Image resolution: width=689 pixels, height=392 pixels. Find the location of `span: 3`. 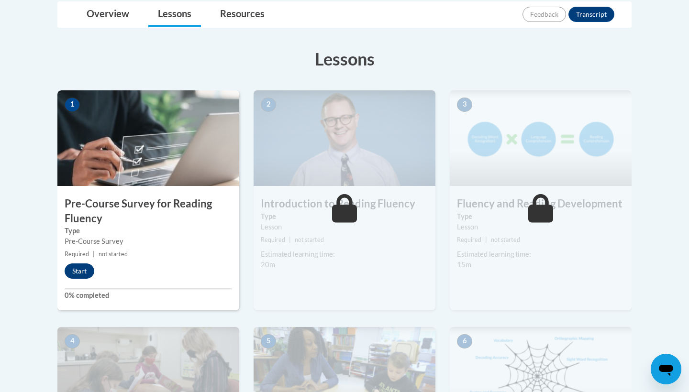

span: 3 is located at coordinates (465, 105).